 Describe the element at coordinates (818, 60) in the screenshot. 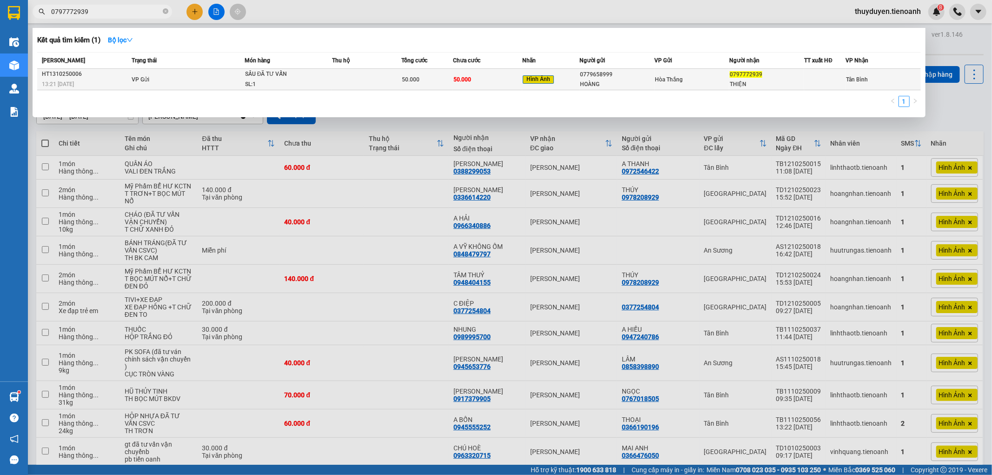

I see `span: TT xuất HĐ` at that location.